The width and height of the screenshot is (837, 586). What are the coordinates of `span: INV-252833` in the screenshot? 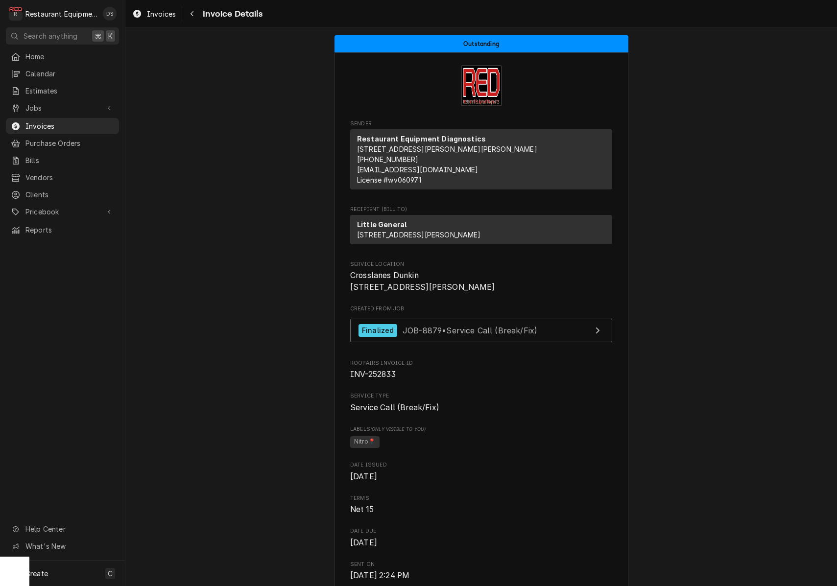 It's located at (373, 374).